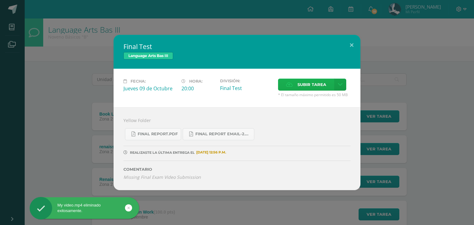 The width and height of the screenshot is (474, 225). Describe the element at coordinates (196, 81) in the screenshot. I see `span: Hora:` at that location.